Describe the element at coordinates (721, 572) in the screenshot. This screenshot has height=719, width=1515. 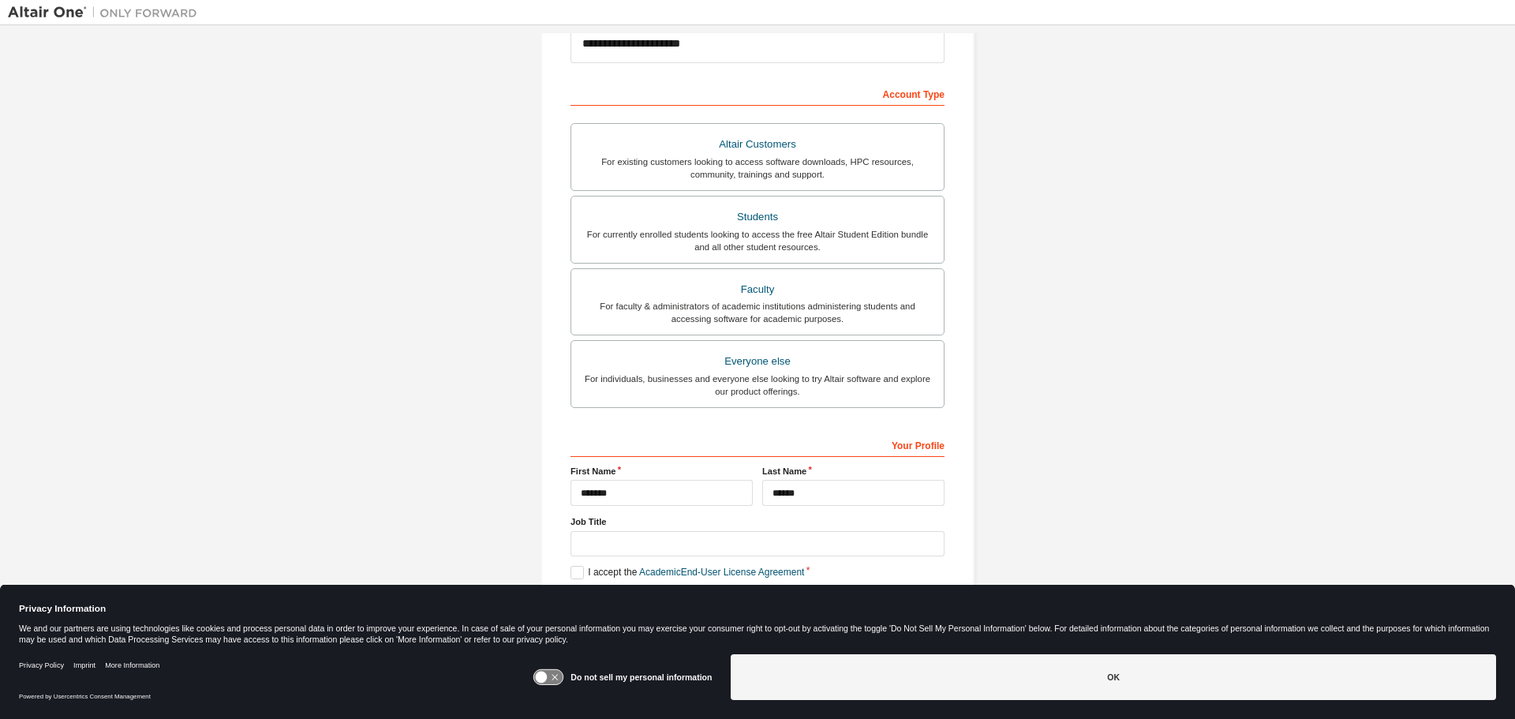
I see `a: Academic End-User License Agreement` at that location.